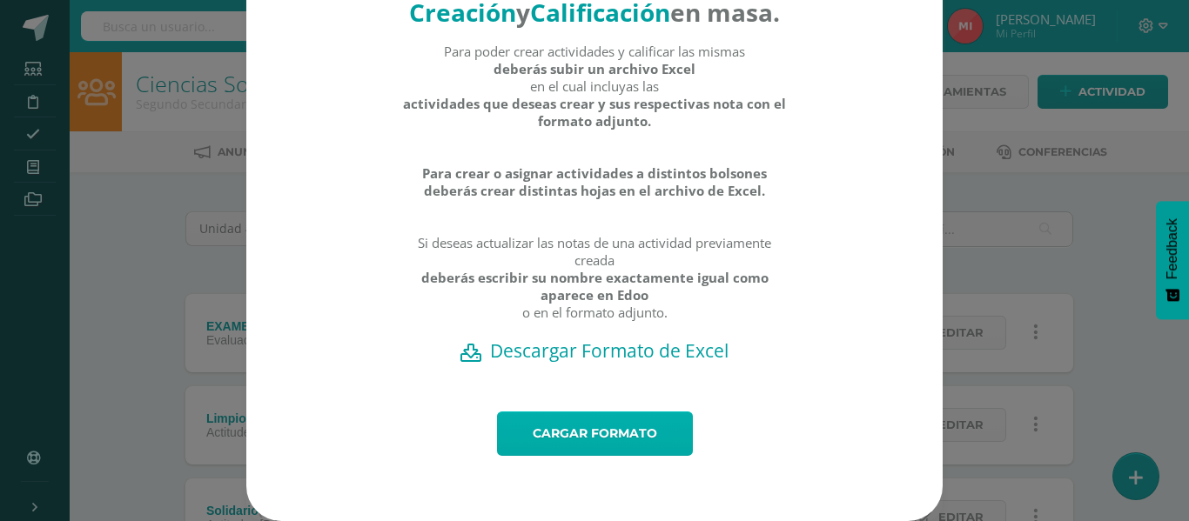  I want to click on a: Descargar Formato de Excel, so click(594, 351).